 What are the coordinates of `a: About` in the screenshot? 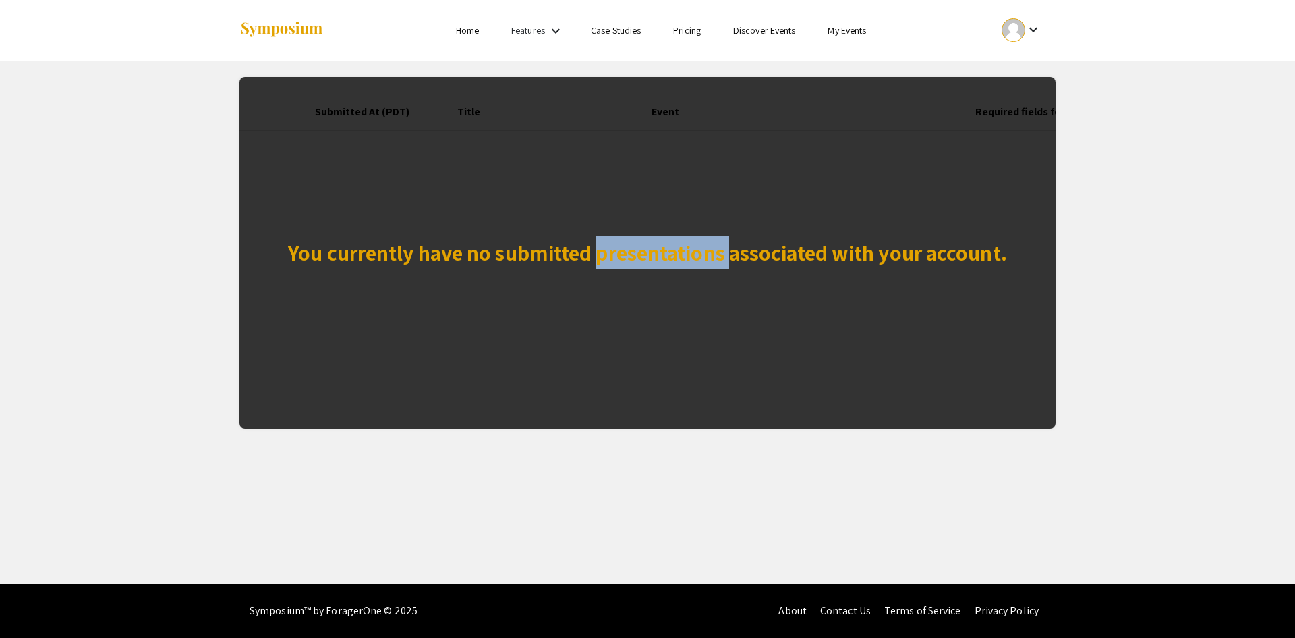 It's located at (793, 610).